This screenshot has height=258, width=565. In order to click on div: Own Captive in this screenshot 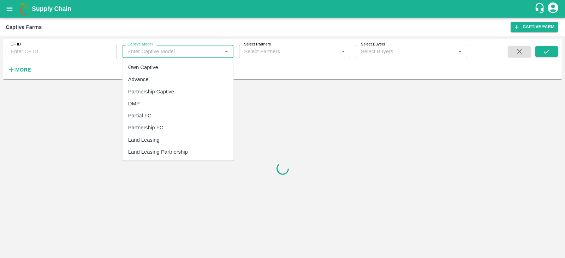, I will do `click(143, 67)`.